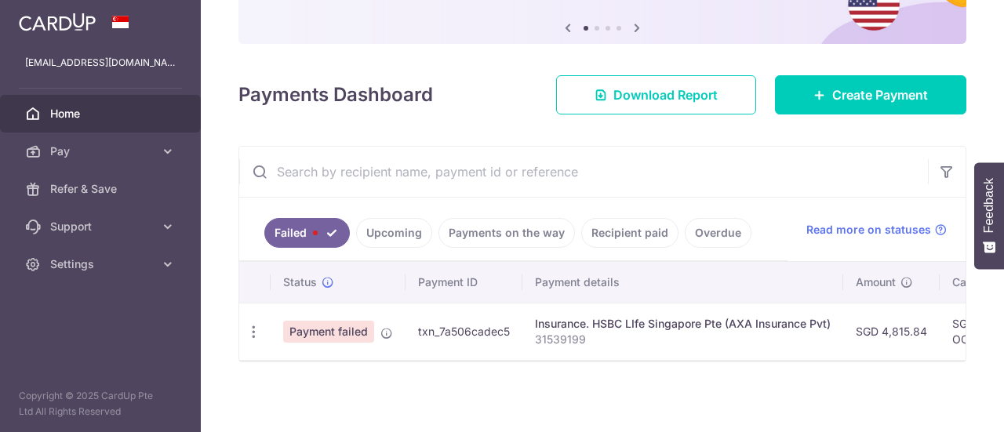 The width and height of the screenshot is (1004, 432). What do you see at coordinates (102, 151) in the screenshot?
I see `span: Pay` at bounding box center [102, 151].